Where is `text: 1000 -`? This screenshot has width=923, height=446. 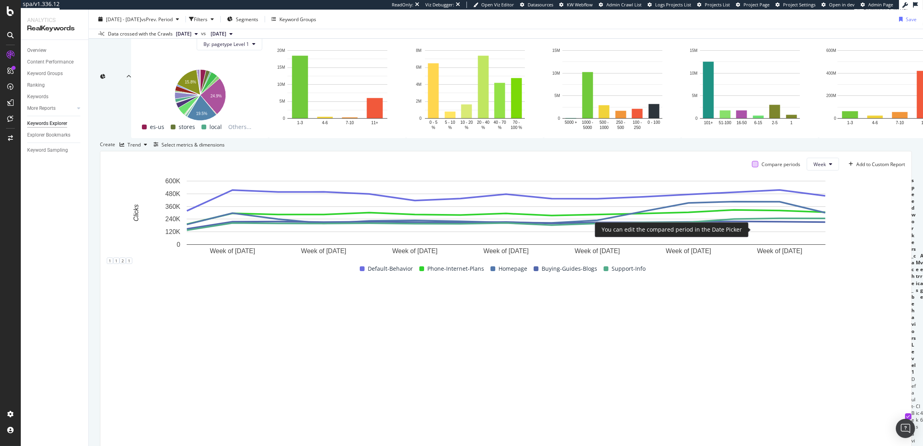 text: 1000 - is located at coordinates (587, 123).